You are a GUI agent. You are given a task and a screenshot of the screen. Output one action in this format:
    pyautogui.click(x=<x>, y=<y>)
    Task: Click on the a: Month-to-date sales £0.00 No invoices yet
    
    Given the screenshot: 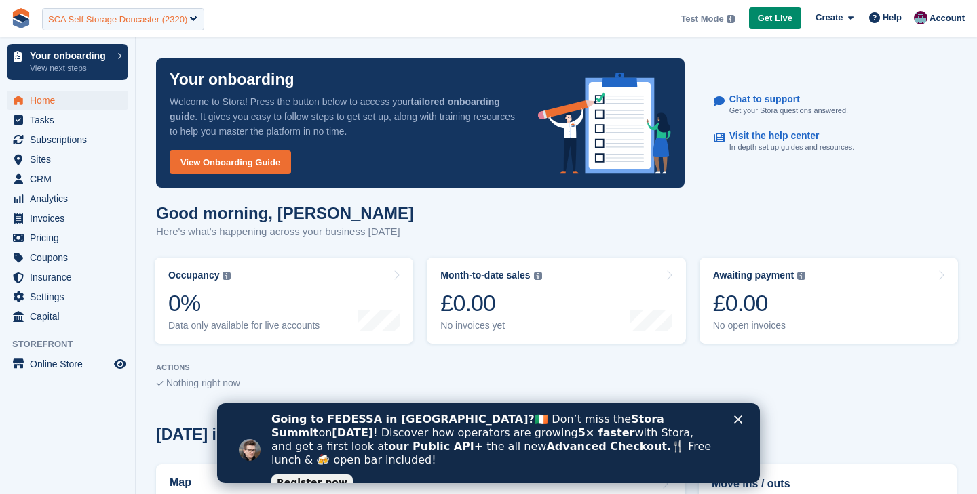 What is the action you would take?
    pyautogui.click(x=555, y=300)
    